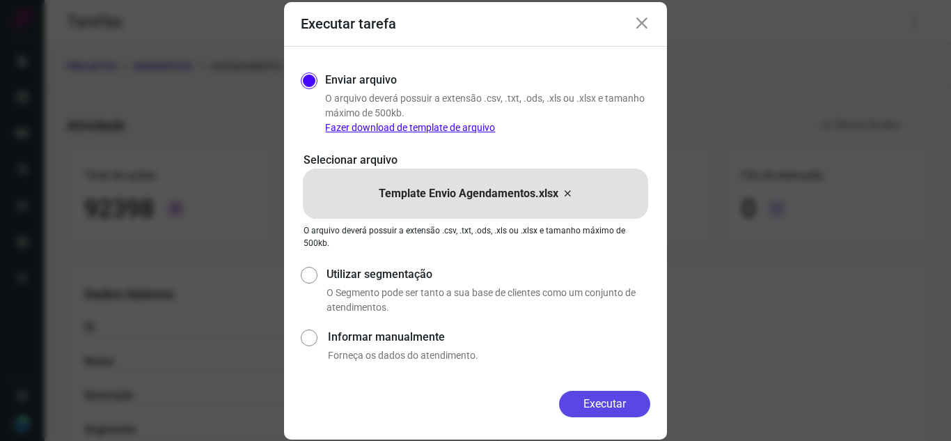  Describe the element at coordinates (410, 127) in the screenshot. I see `a: Fazer download de template de arquivo` at that location.